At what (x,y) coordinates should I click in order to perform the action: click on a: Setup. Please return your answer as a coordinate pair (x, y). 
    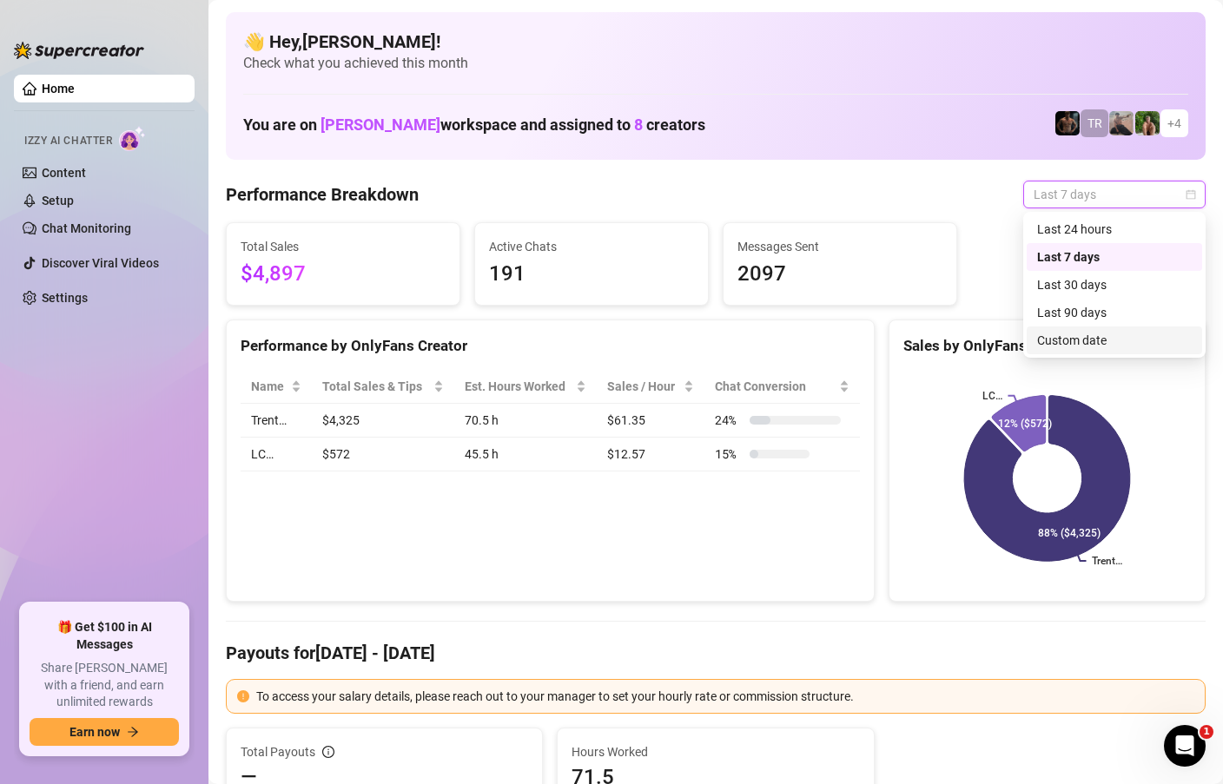
    Looking at the image, I should click on (57, 201).